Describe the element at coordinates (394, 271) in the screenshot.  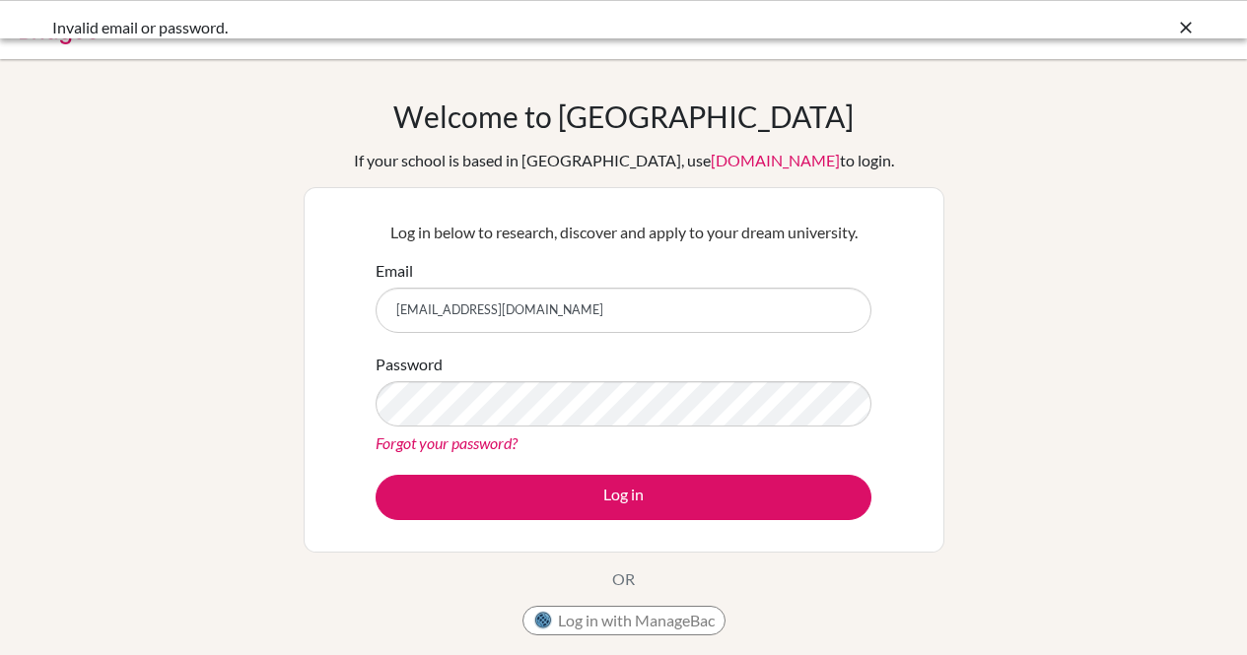
I see `label: Email` at that location.